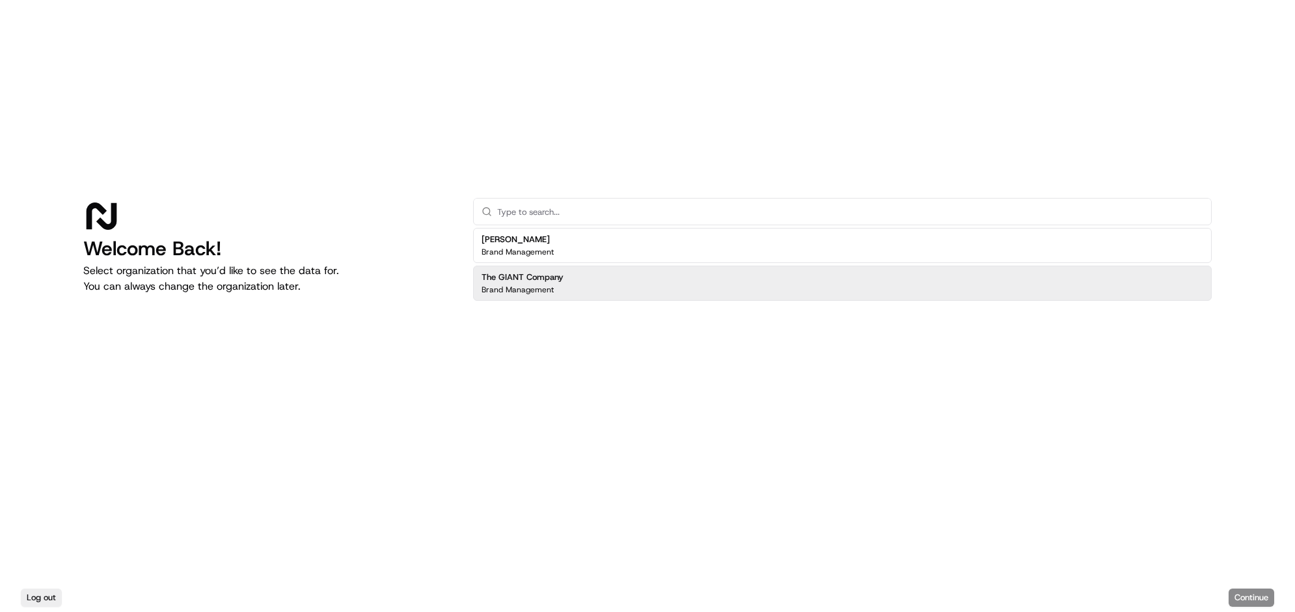 The image size is (1295, 612). I want to click on div: Suggestions, so click(842, 264).